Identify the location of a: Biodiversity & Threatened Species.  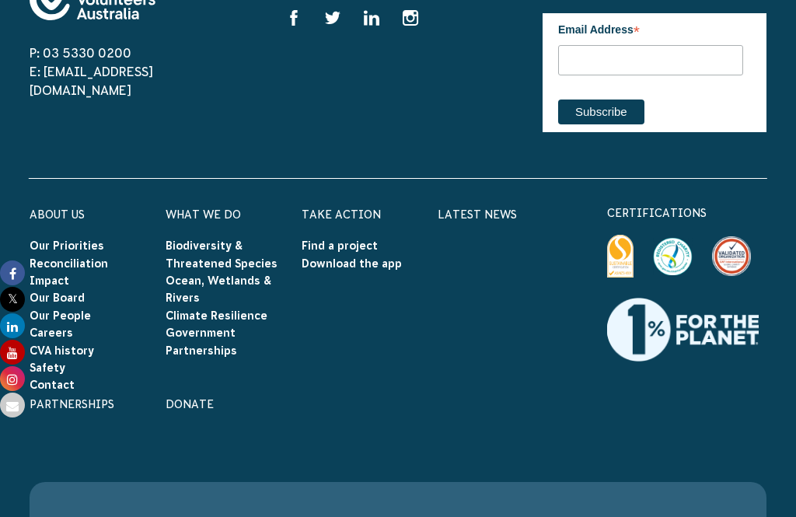
(222, 254).